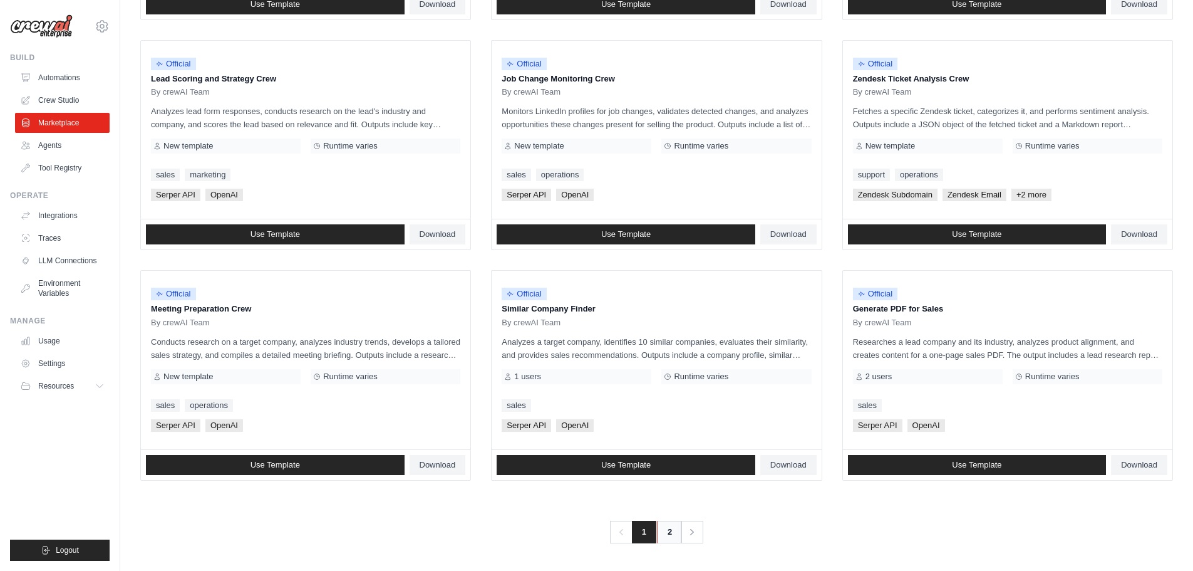 Image resolution: width=1193 pixels, height=571 pixels. Describe the element at coordinates (62, 261) in the screenshot. I see `a: LLM Connections` at that location.